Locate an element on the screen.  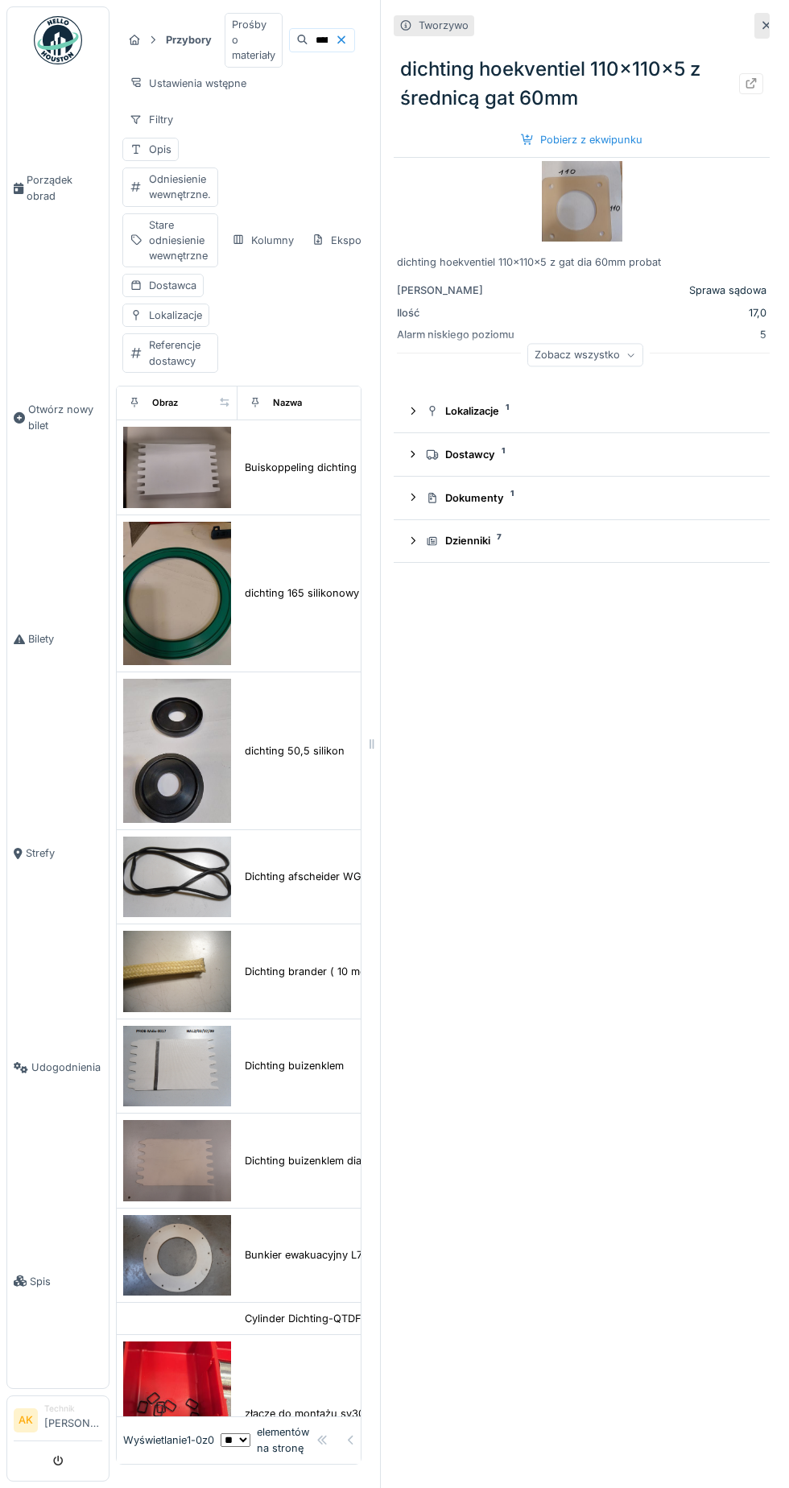
img: Dichting buizenklem is located at coordinates (177, 1066).